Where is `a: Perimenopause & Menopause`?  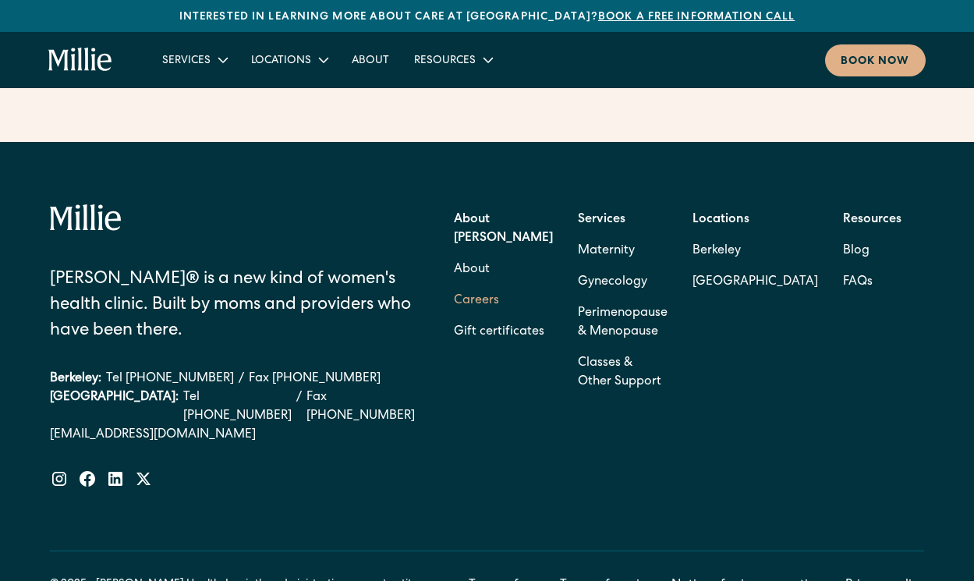
a: Perimenopause & Menopause is located at coordinates (622, 323).